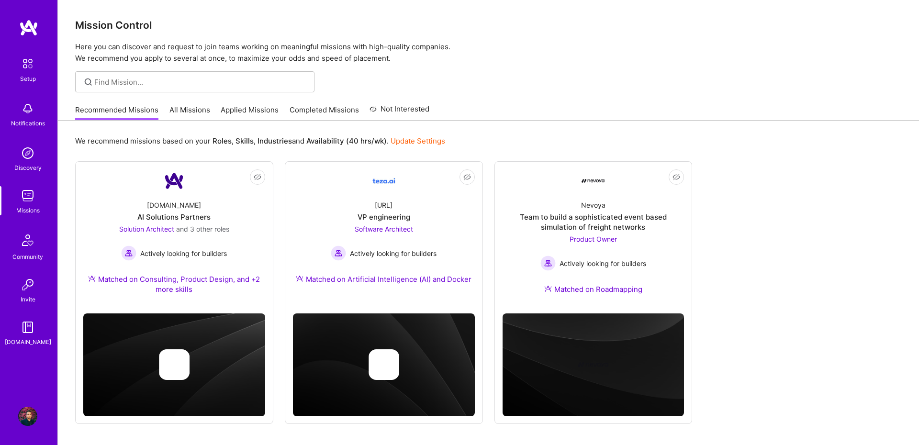  I want to click on b: Roles, so click(222, 141).